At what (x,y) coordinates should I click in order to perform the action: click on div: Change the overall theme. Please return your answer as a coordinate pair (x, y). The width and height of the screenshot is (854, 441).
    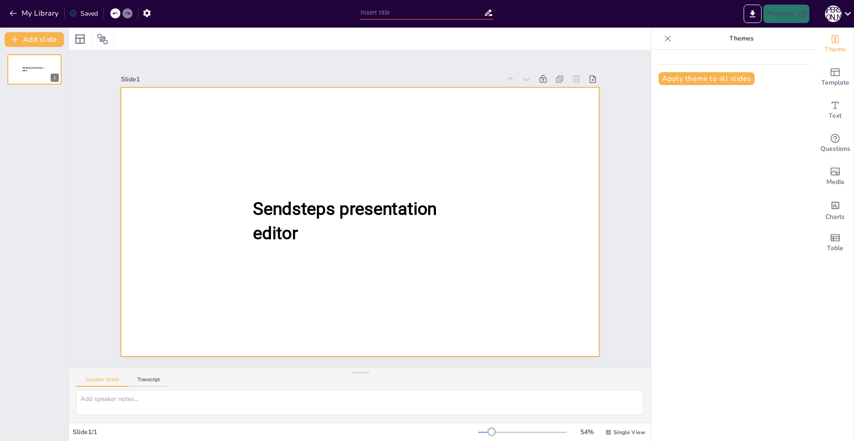
    Looking at the image, I should click on (835, 44).